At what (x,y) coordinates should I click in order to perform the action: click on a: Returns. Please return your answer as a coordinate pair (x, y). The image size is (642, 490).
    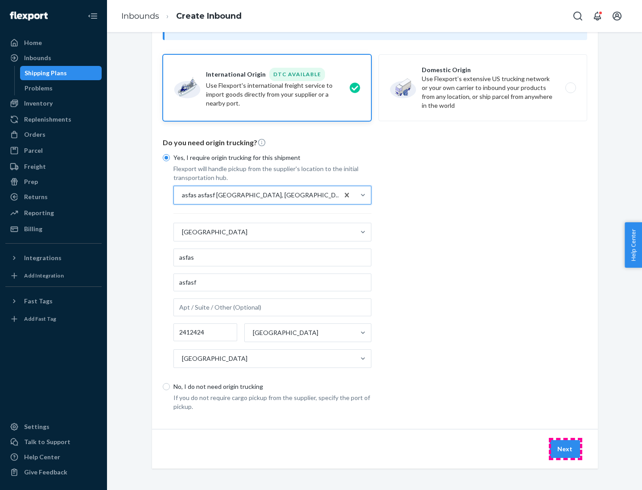
    Looking at the image, I should click on (53, 197).